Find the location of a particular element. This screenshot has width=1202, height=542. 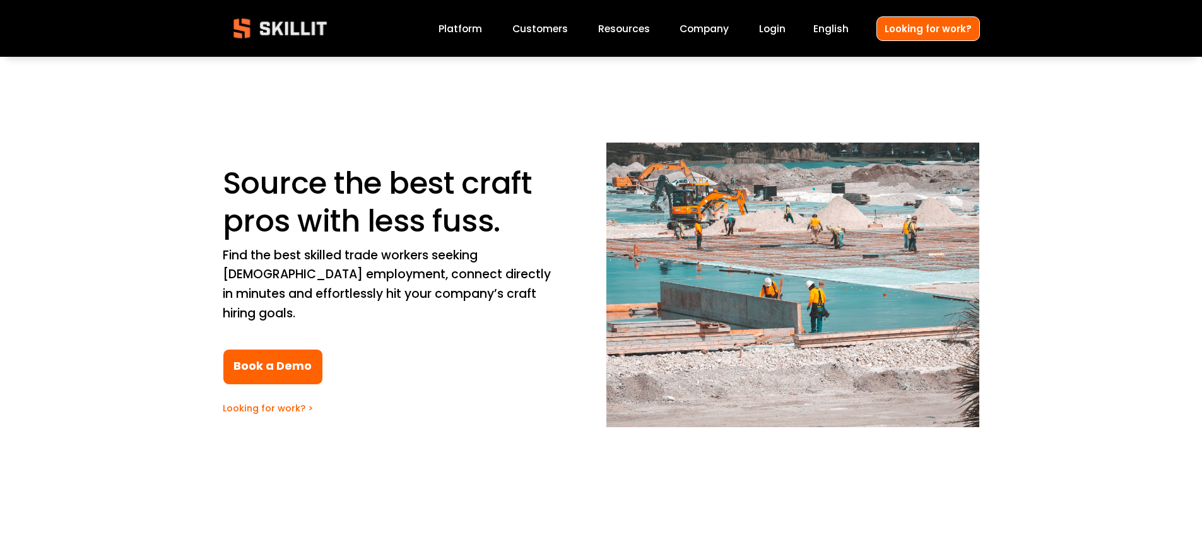

span: Source the best craft pros with less fuss. is located at coordinates (381, 202).